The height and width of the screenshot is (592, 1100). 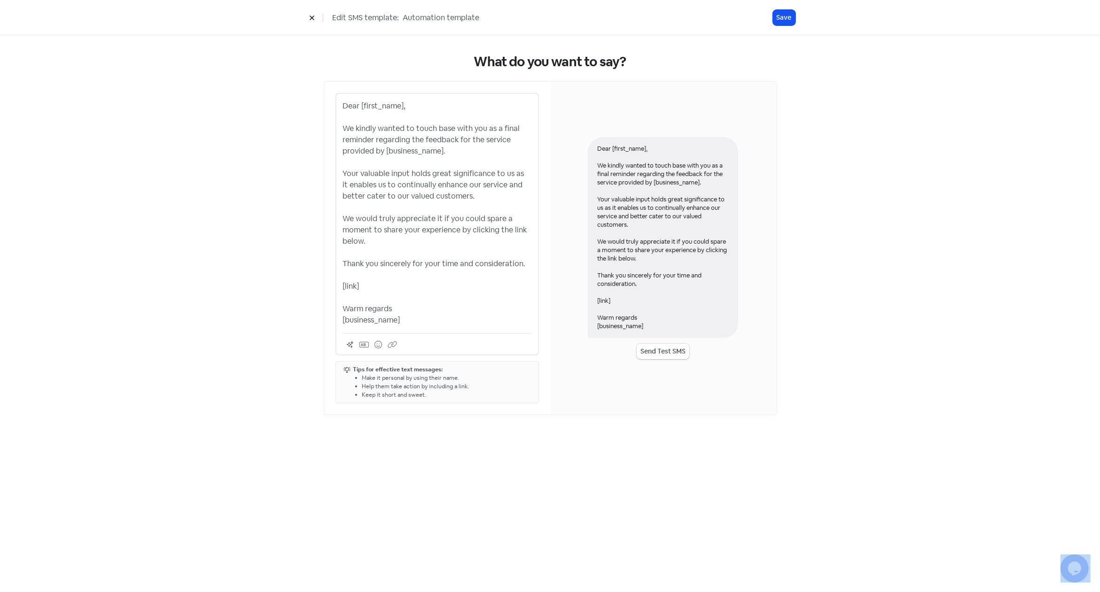 What do you see at coordinates (398, 370) in the screenshot?
I see `b: Tips for effective text messages:` at bounding box center [398, 370].